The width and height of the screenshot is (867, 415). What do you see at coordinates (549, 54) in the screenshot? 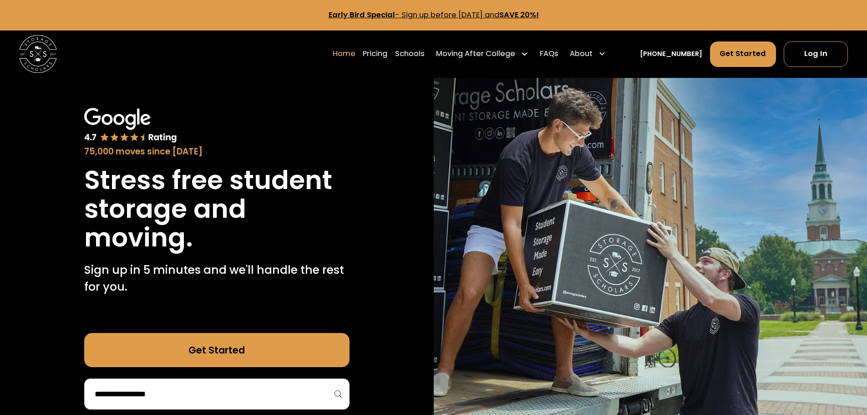
I see `a: FAQs` at bounding box center [549, 54].